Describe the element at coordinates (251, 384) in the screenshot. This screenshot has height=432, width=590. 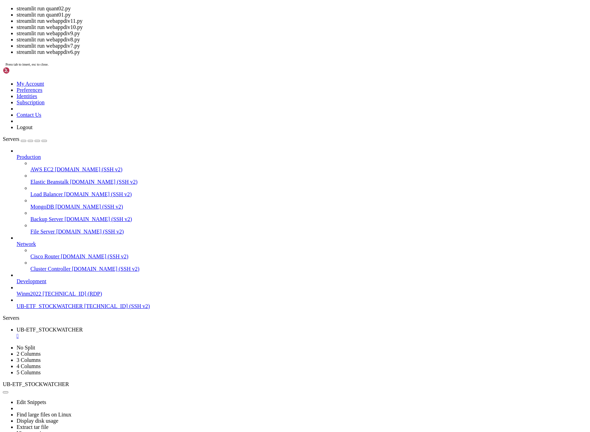
I see `x-row: (myenv) : $ streamlit run` at that location.